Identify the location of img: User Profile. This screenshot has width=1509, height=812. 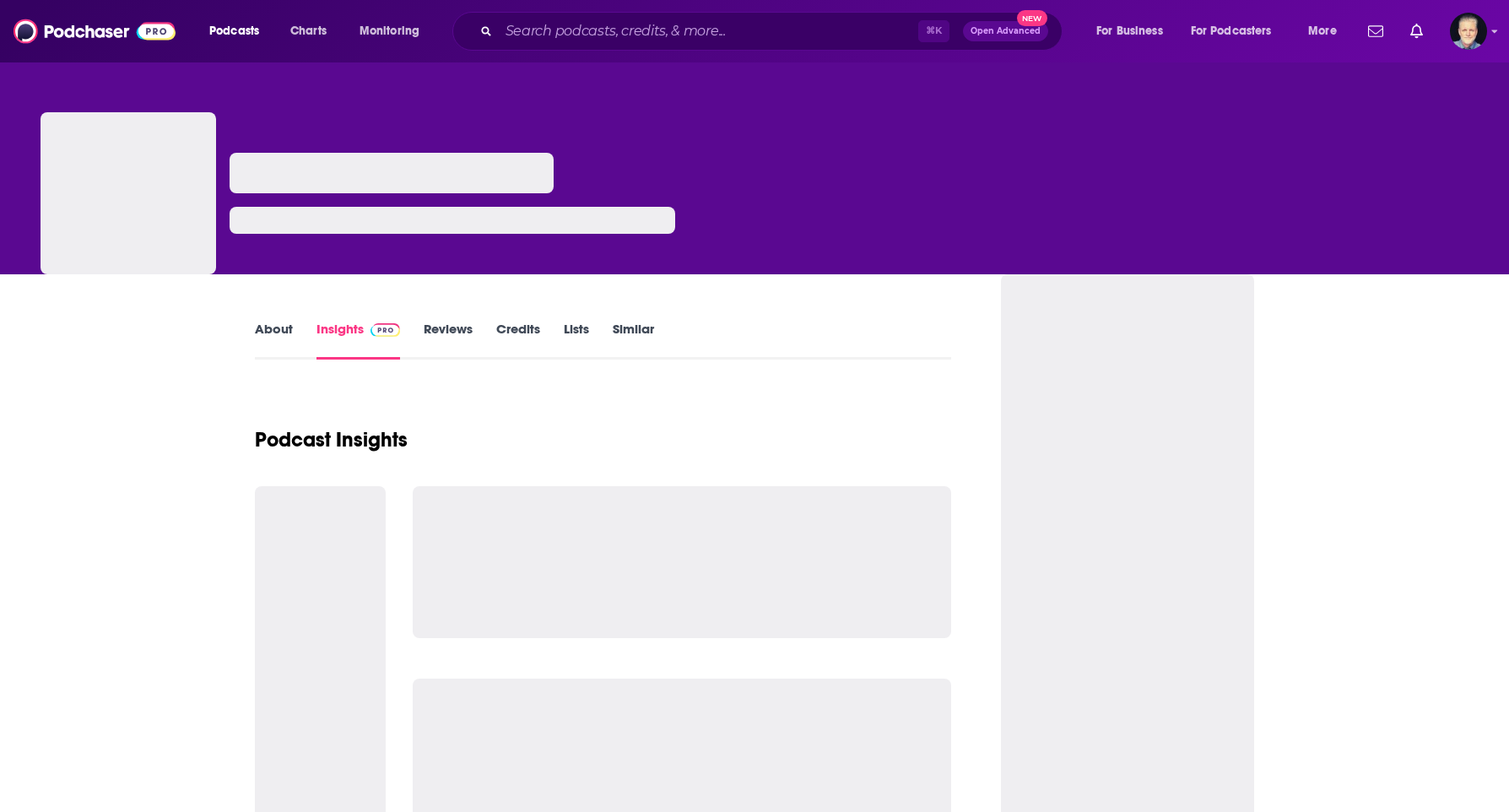
(1469, 32).